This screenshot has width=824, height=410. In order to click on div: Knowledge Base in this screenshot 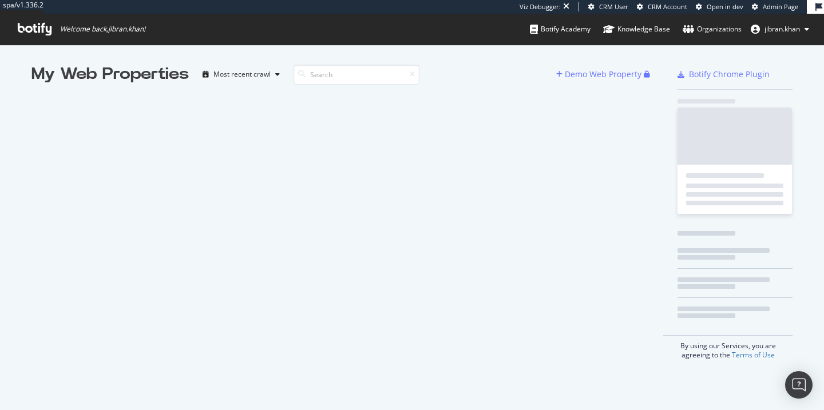, I will do `click(636, 29)`.